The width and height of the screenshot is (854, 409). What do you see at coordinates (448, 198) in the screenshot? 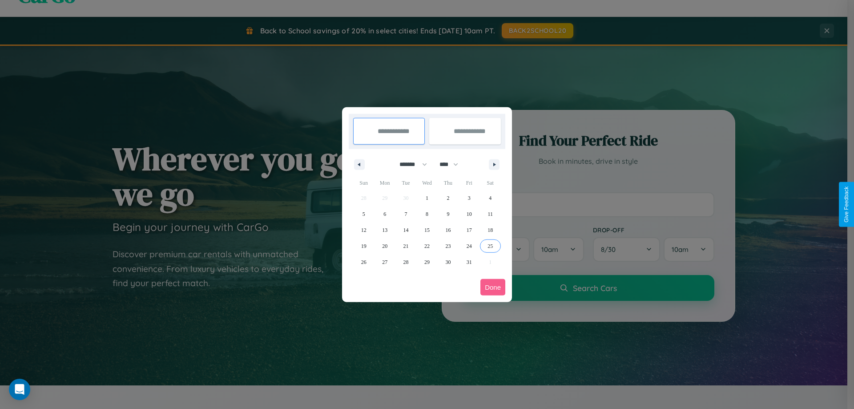
I see `button: 2` at bounding box center [448, 198].